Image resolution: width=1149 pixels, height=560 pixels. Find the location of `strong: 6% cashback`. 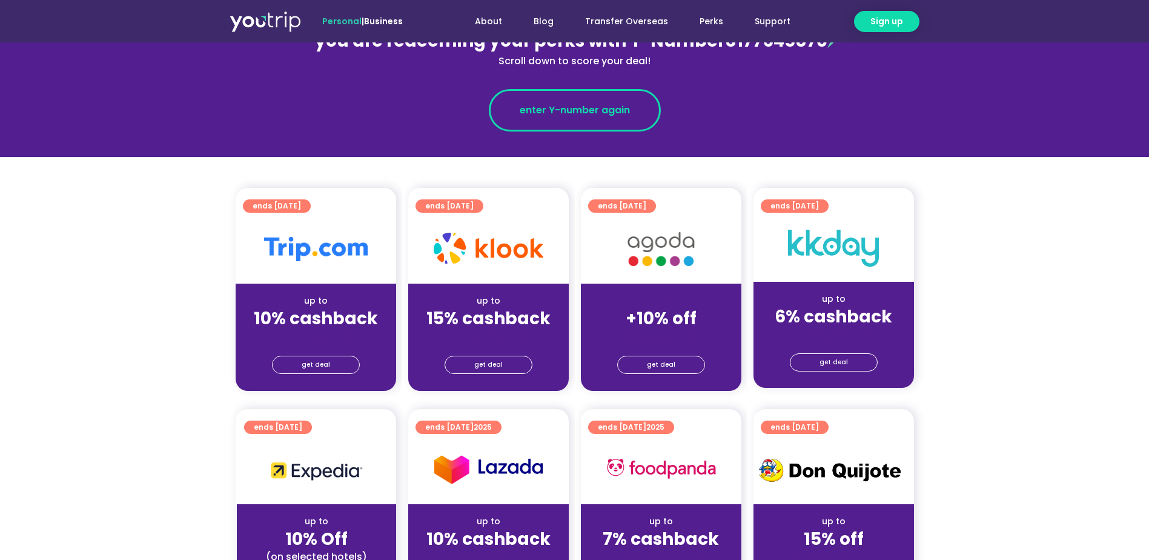

strong: 6% cashback is located at coordinates (833, 316).